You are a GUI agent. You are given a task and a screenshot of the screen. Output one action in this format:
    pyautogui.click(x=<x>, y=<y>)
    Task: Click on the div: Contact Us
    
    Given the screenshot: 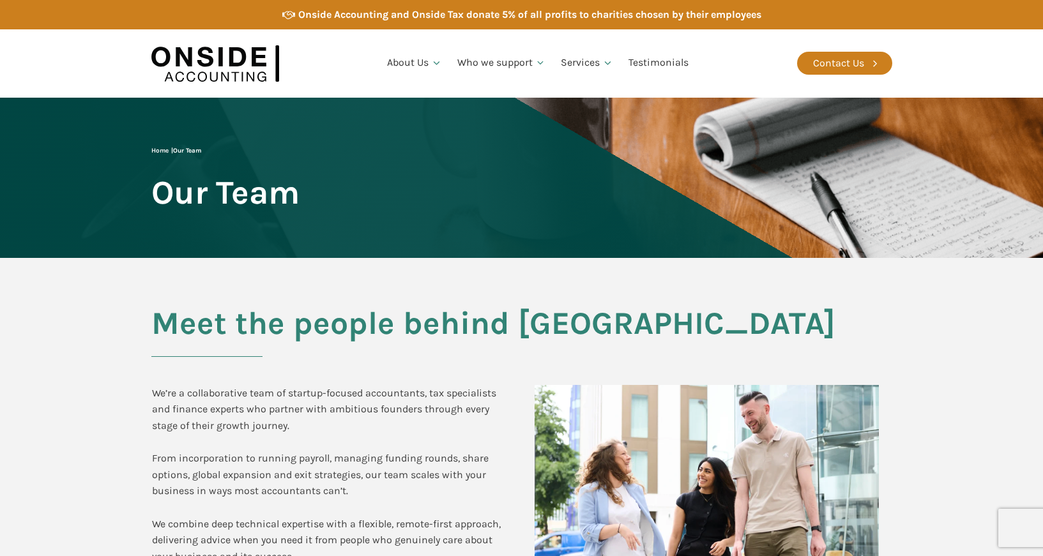 What is the action you would take?
    pyautogui.click(x=838, y=63)
    